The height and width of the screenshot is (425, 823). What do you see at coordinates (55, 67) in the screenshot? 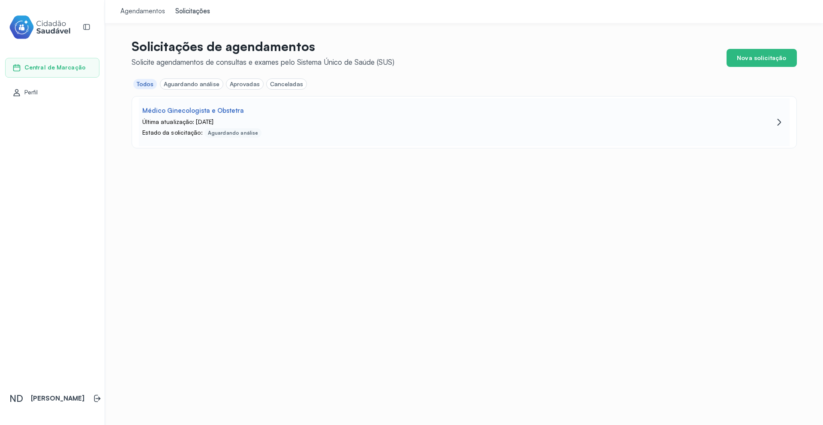
I see `span: Central de Marcação` at bounding box center [55, 67].